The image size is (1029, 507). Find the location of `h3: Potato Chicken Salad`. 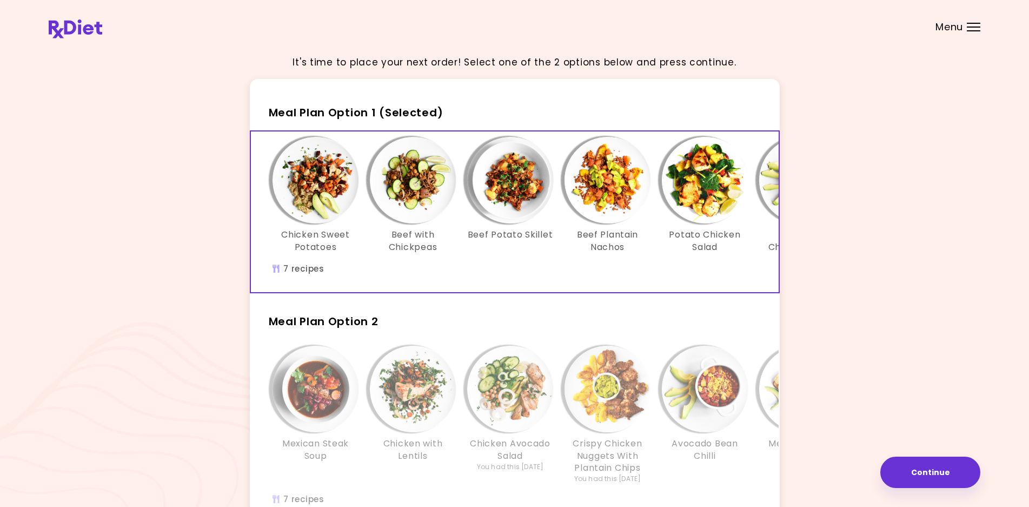

h3: Potato Chicken Salad is located at coordinates (705, 241).